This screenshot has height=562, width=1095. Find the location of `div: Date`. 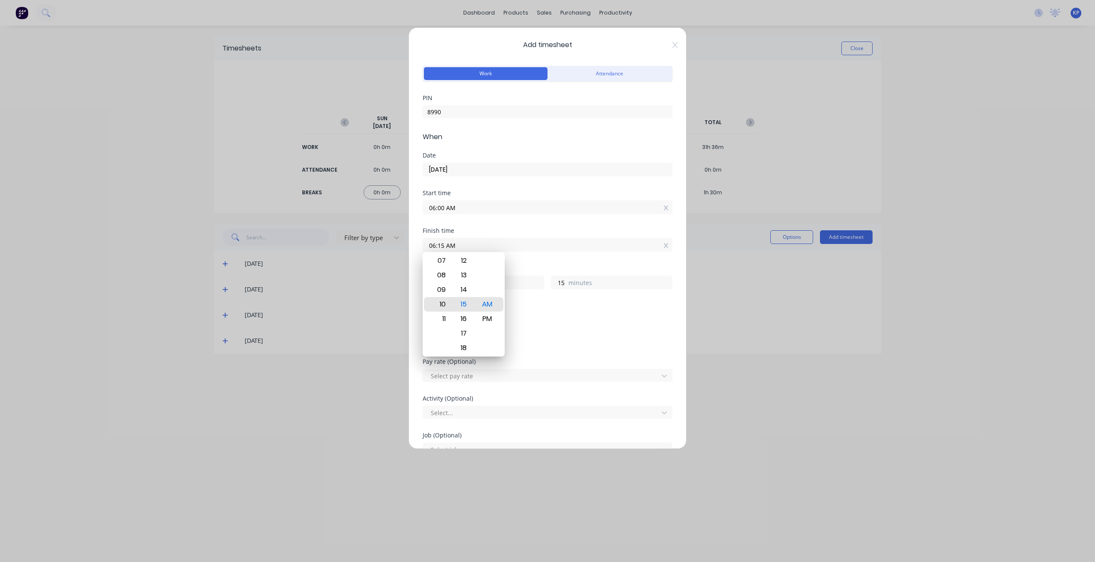

div: Date is located at coordinates (547, 155).